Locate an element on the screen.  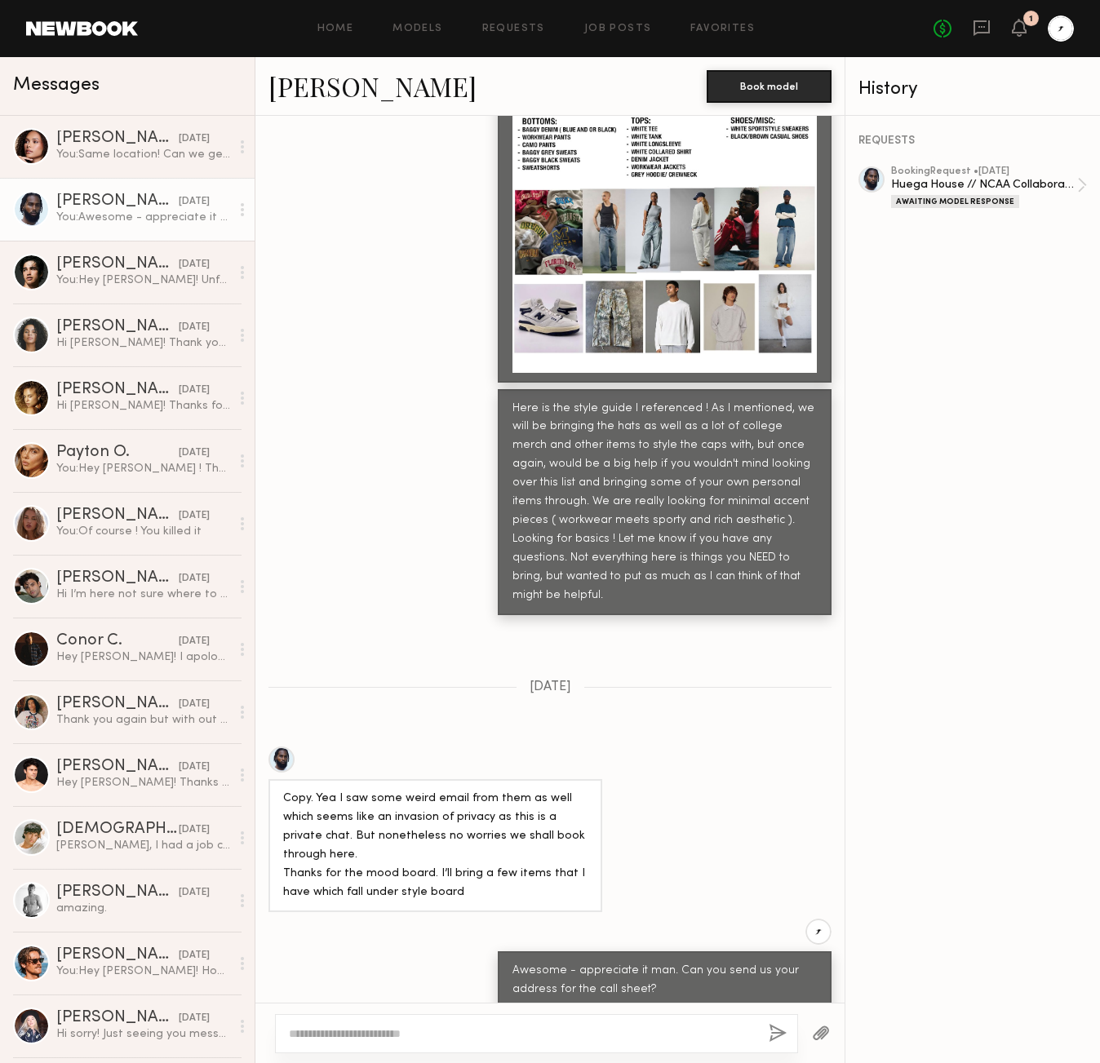
a: Favorites is located at coordinates (722, 29).